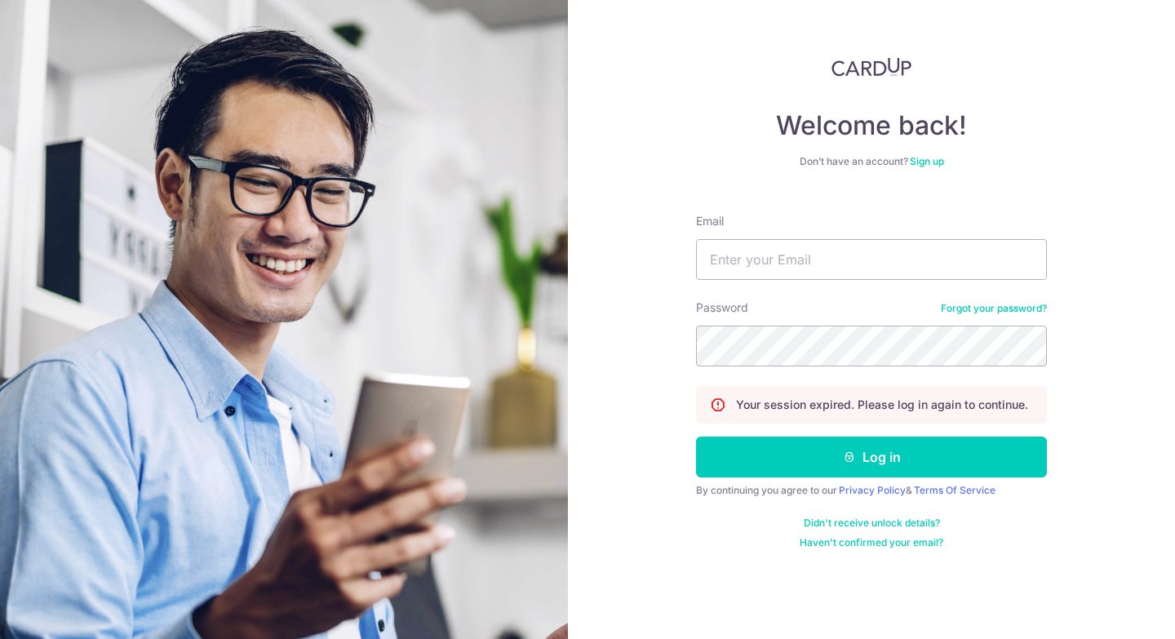 This screenshot has height=639, width=1175. Describe the element at coordinates (722, 308) in the screenshot. I see `label: Password` at that location.